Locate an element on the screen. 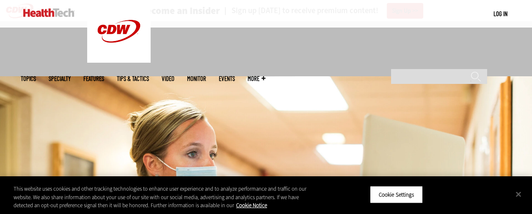 The image size is (532, 214). button: Cookie Settings is located at coordinates (396, 194).